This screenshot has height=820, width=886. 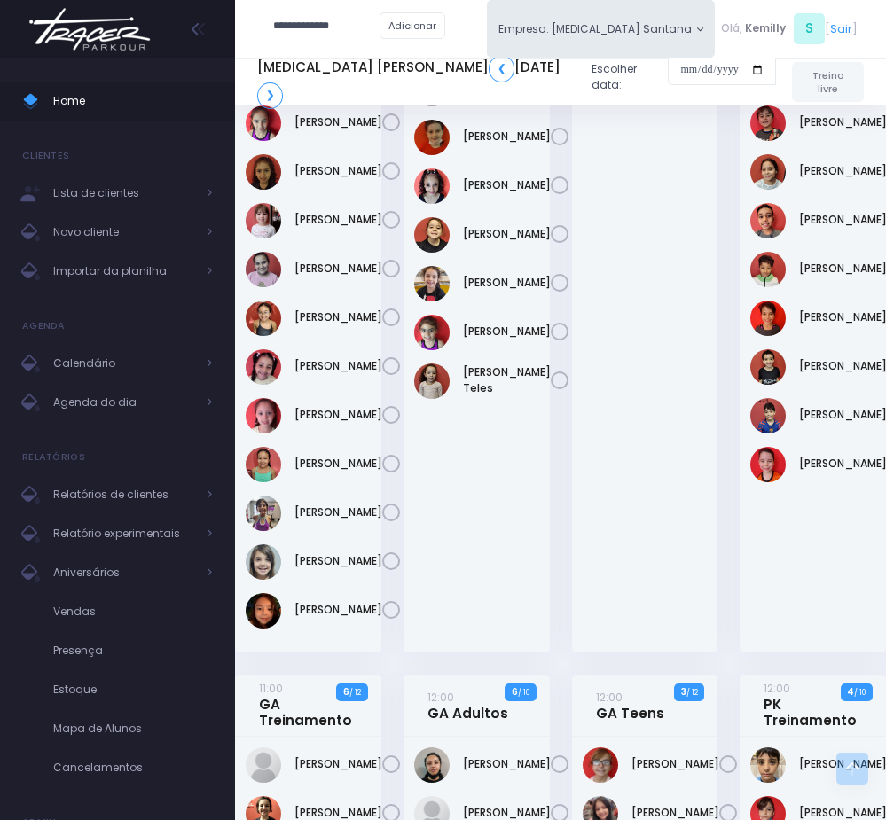 I want to click on h4: Clientes, so click(x=45, y=156).